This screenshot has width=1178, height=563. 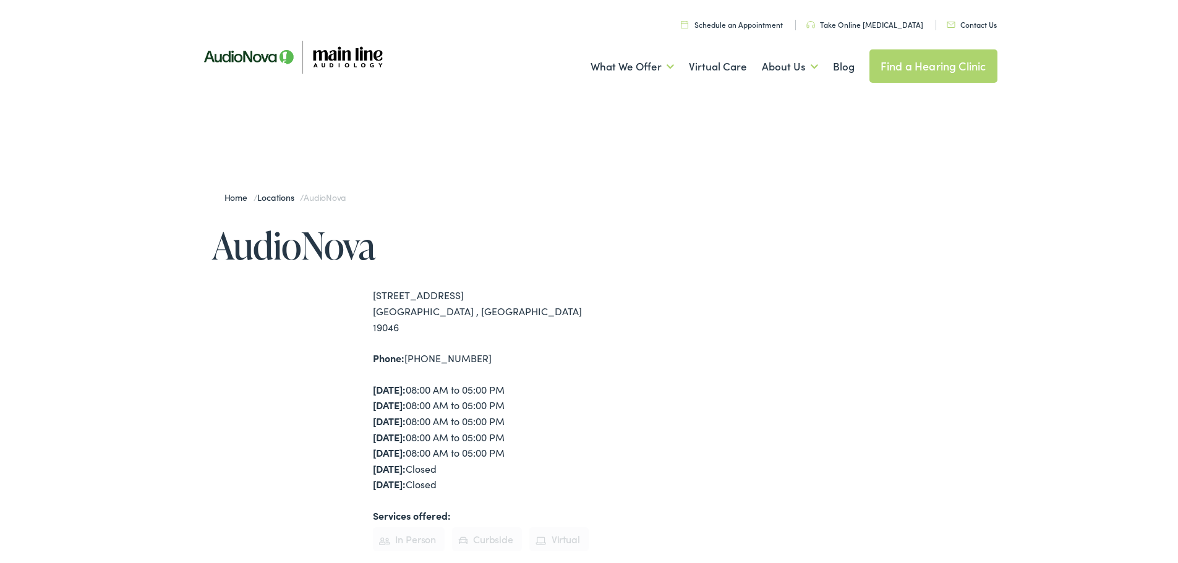 I want to click on a: Contact Us, so click(x=972, y=24).